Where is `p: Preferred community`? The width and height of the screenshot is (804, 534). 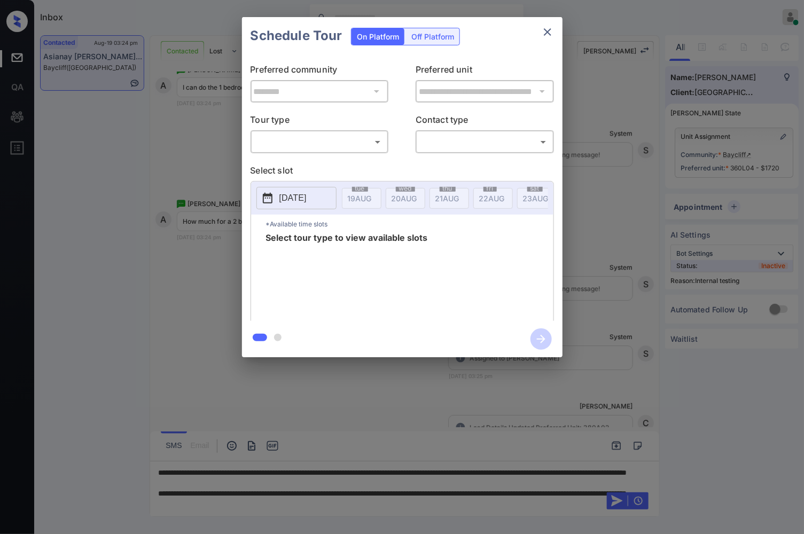
p: Preferred community is located at coordinates (320, 72).